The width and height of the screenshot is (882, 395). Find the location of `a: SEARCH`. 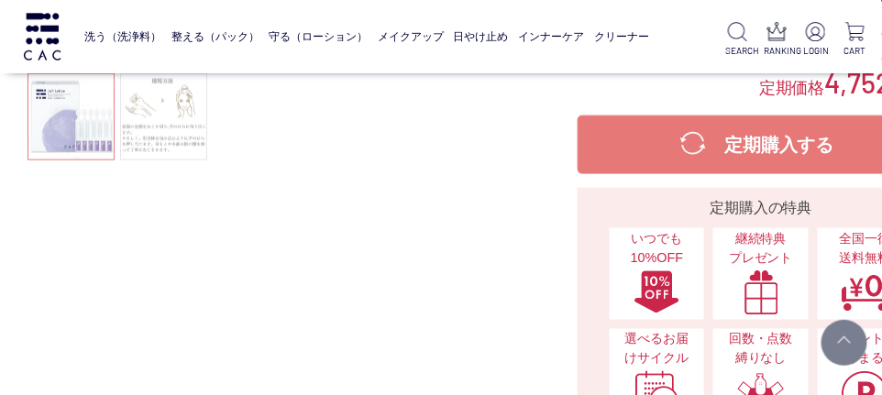

a: SEARCH is located at coordinates (737, 39).